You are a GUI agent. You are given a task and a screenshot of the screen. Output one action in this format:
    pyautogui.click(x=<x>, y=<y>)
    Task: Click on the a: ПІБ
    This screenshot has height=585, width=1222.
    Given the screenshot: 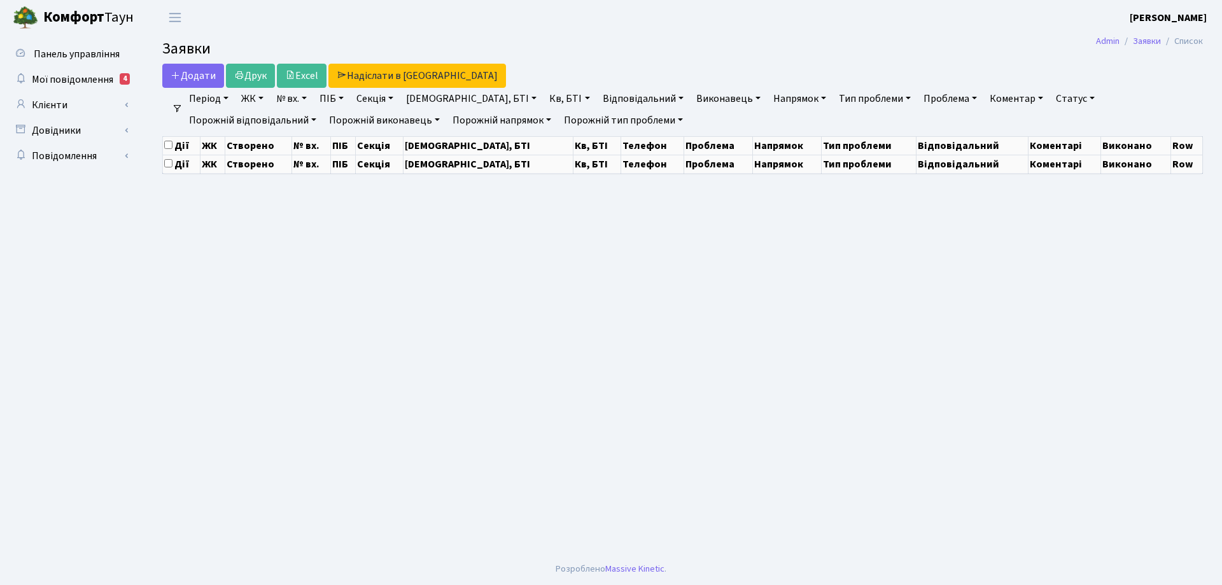 What is the action you would take?
    pyautogui.click(x=332, y=99)
    